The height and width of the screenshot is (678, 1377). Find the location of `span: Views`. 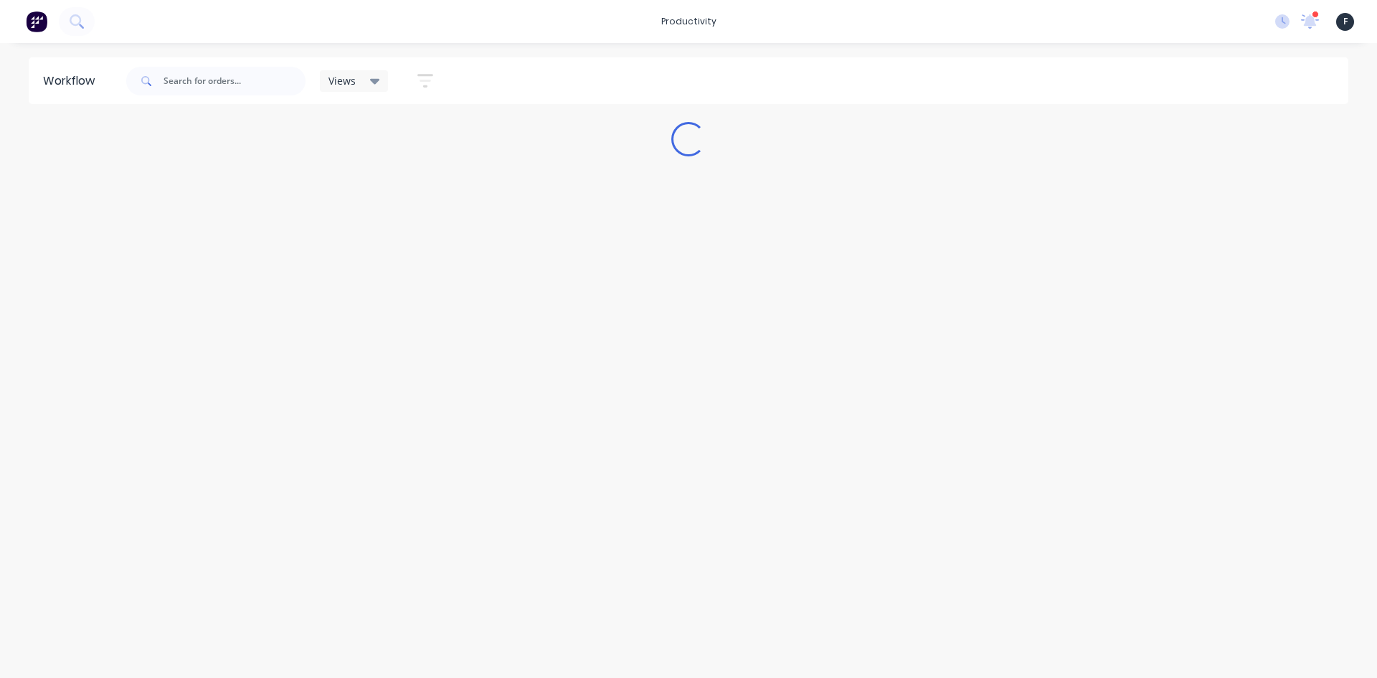

span: Views is located at coordinates (342, 80).